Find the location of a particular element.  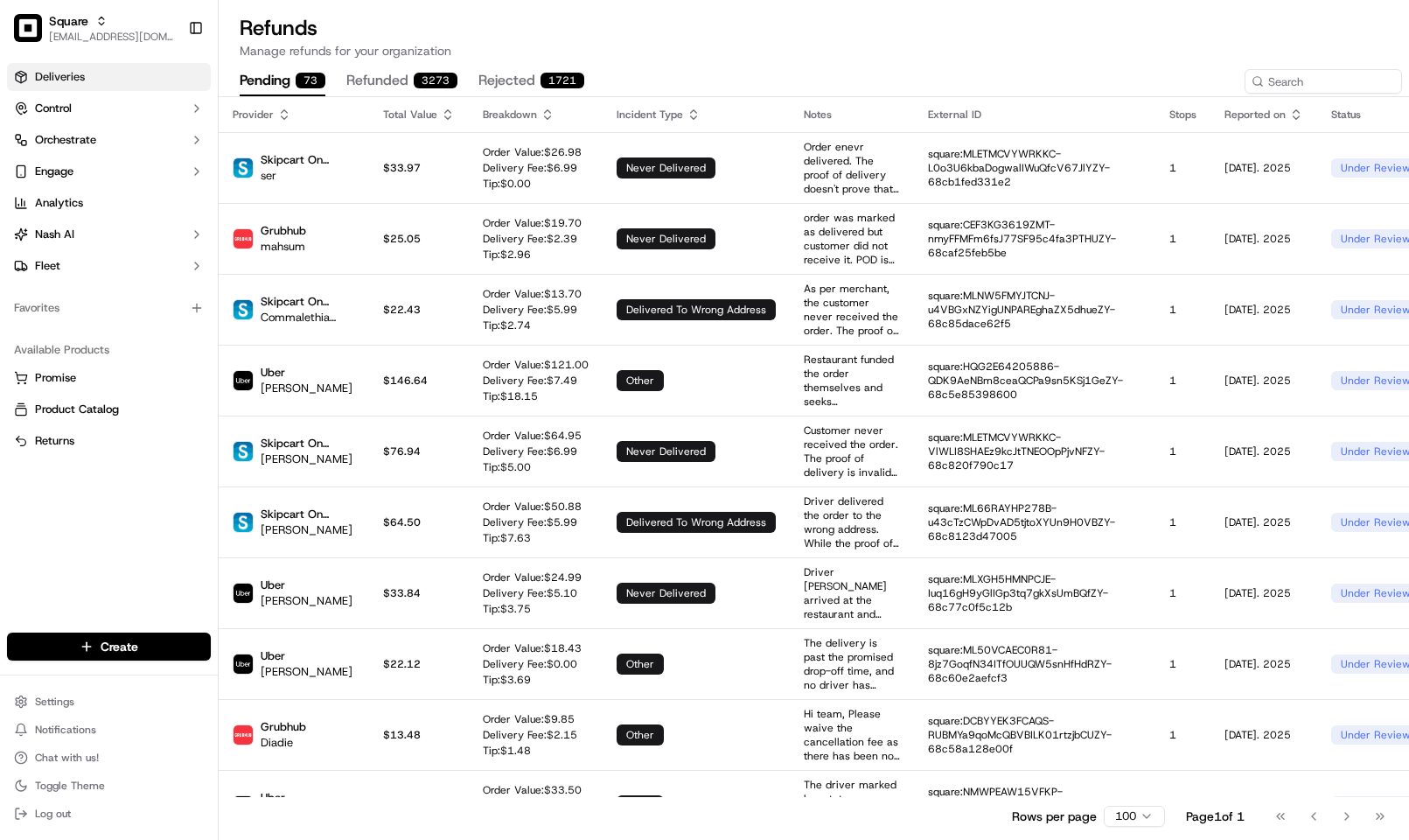

p: Order Value: $ 121.00 is located at coordinates (535, 365).